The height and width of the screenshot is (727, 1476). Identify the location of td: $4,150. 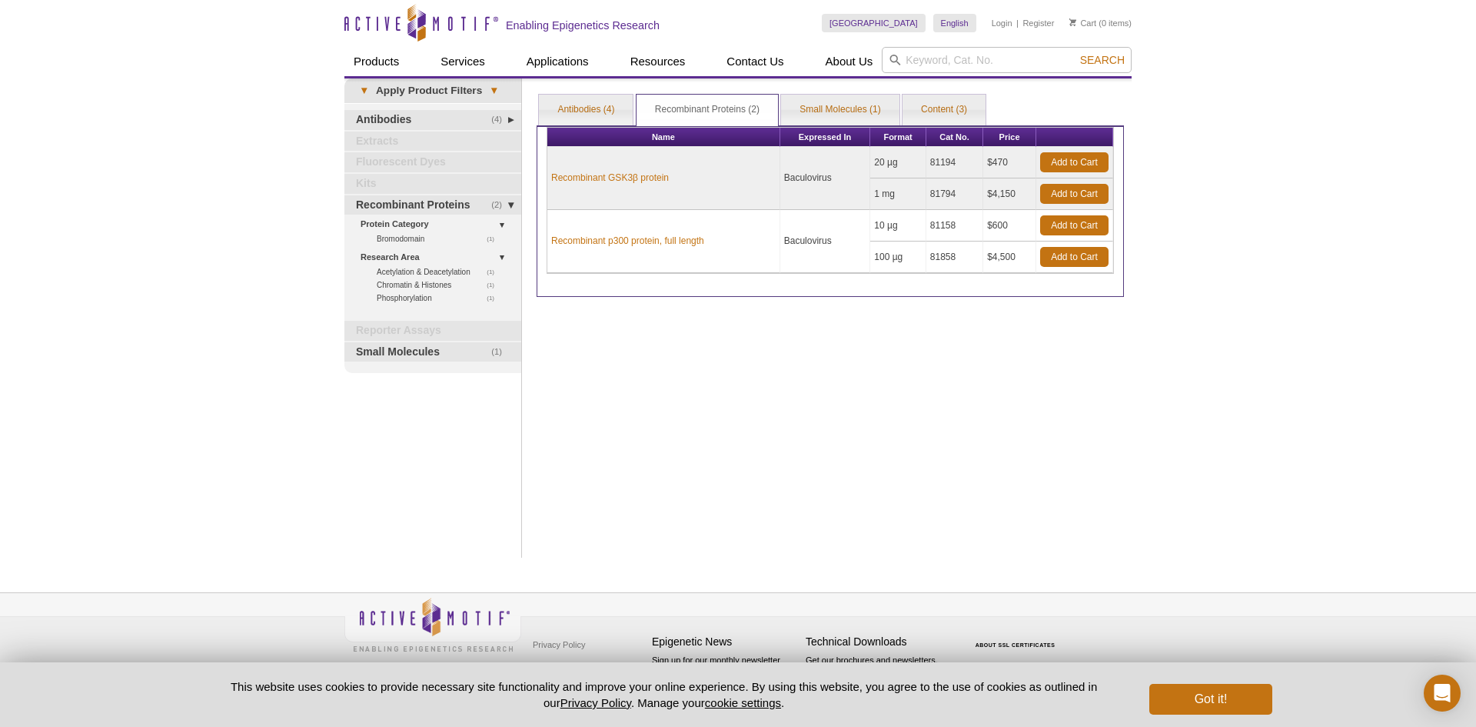
(1009, 194).